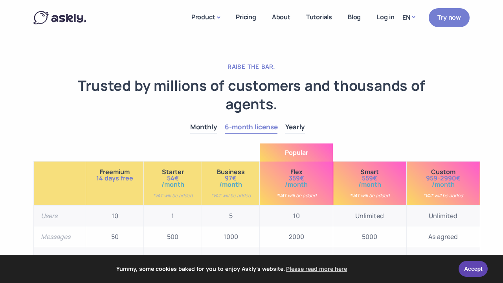 The image size is (503, 283). Describe the element at coordinates (252, 95) in the screenshot. I see `h1: Trusted by millions of customers and thousands of agents.` at that location.